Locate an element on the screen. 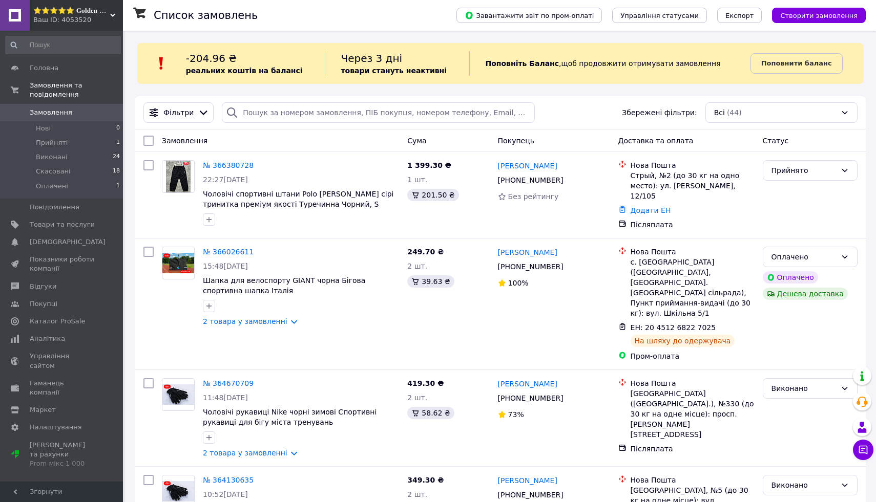 The width and height of the screenshot is (876, 502). span: Головна is located at coordinates (44, 68).